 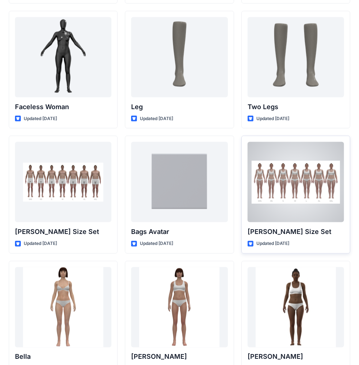 What do you see at coordinates (63, 57) in the screenshot?
I see `a: Faceless Woman` at bounding box center [63, 57].